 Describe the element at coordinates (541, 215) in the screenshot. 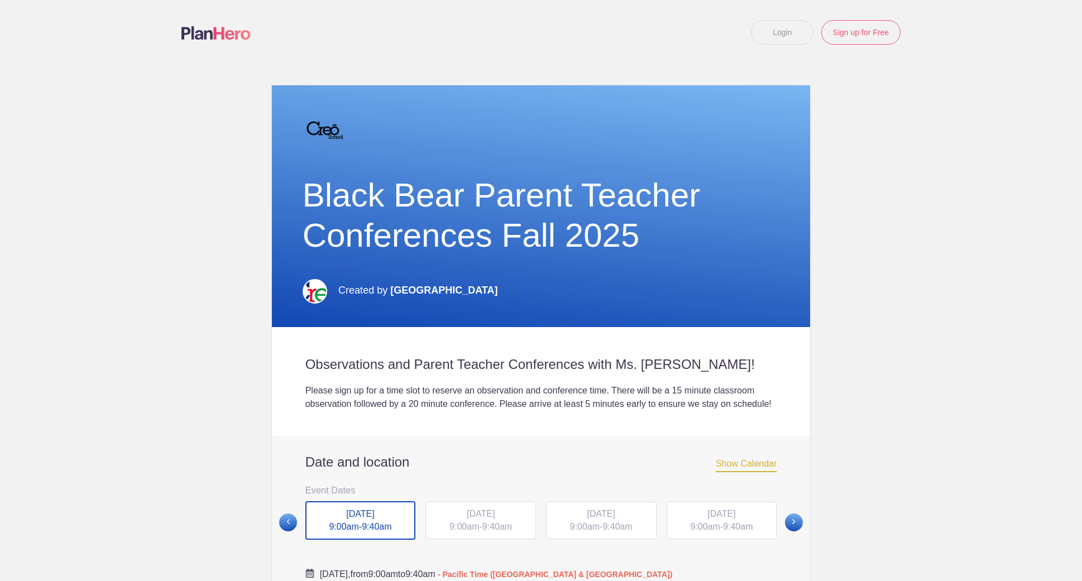

I see `h1: Black Bear Parent Teacher Conferences Fall 2025` at that location.